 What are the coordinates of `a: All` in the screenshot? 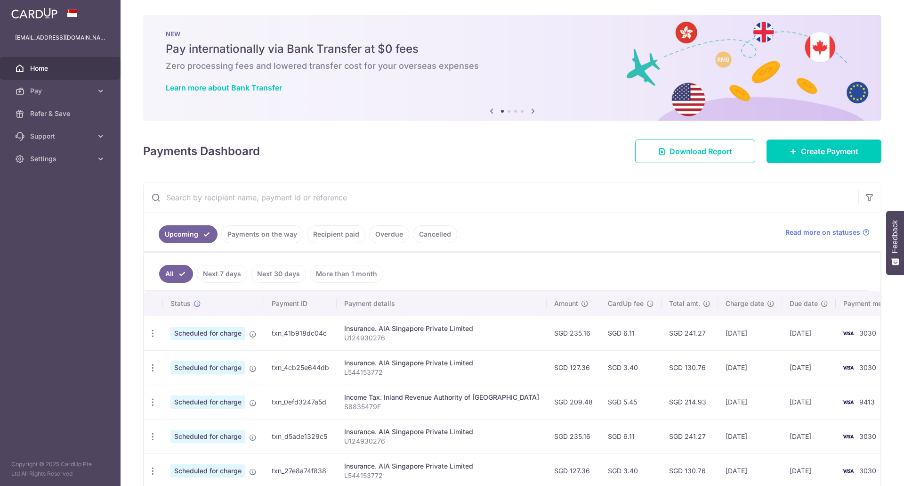 It's located at (176, 274).